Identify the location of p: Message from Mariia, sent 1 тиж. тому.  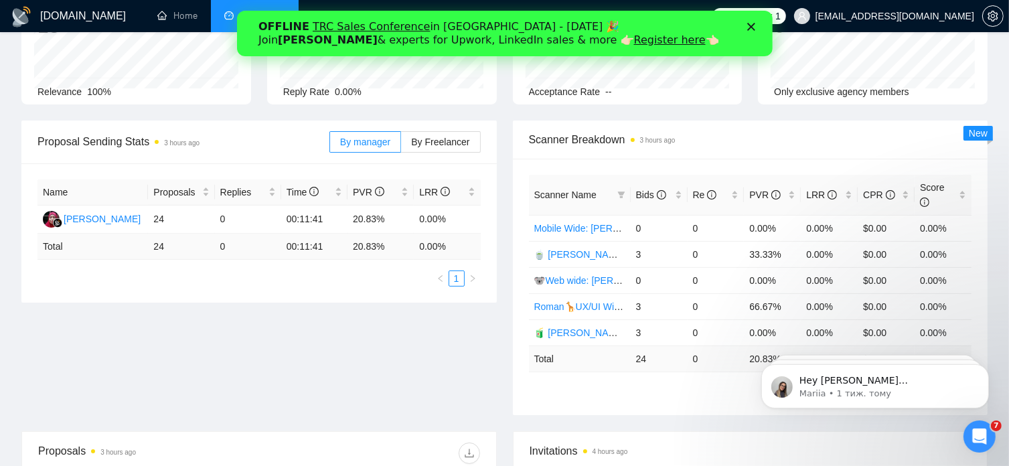
(145, 58).